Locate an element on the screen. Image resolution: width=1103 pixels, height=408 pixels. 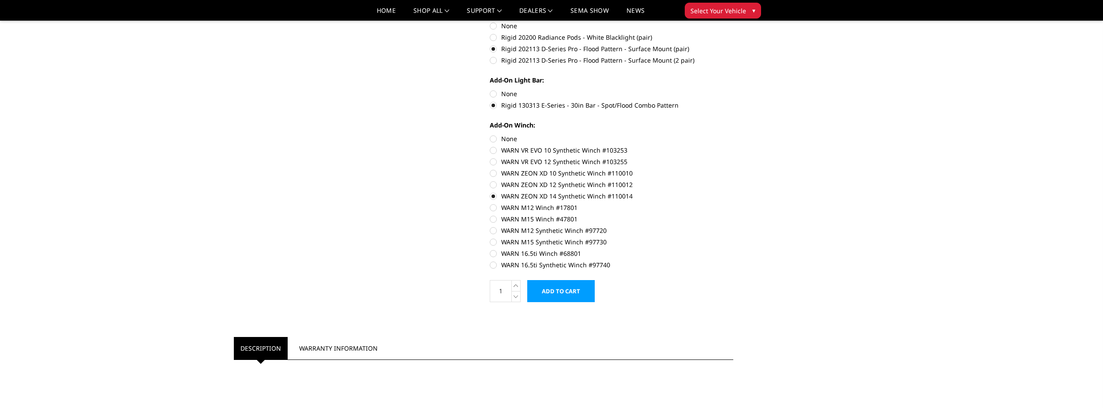
label: Rigid 202113 D-Series Pro - Flood Pattern - Surface Mount (pair) is located at coordinates (611, 49).